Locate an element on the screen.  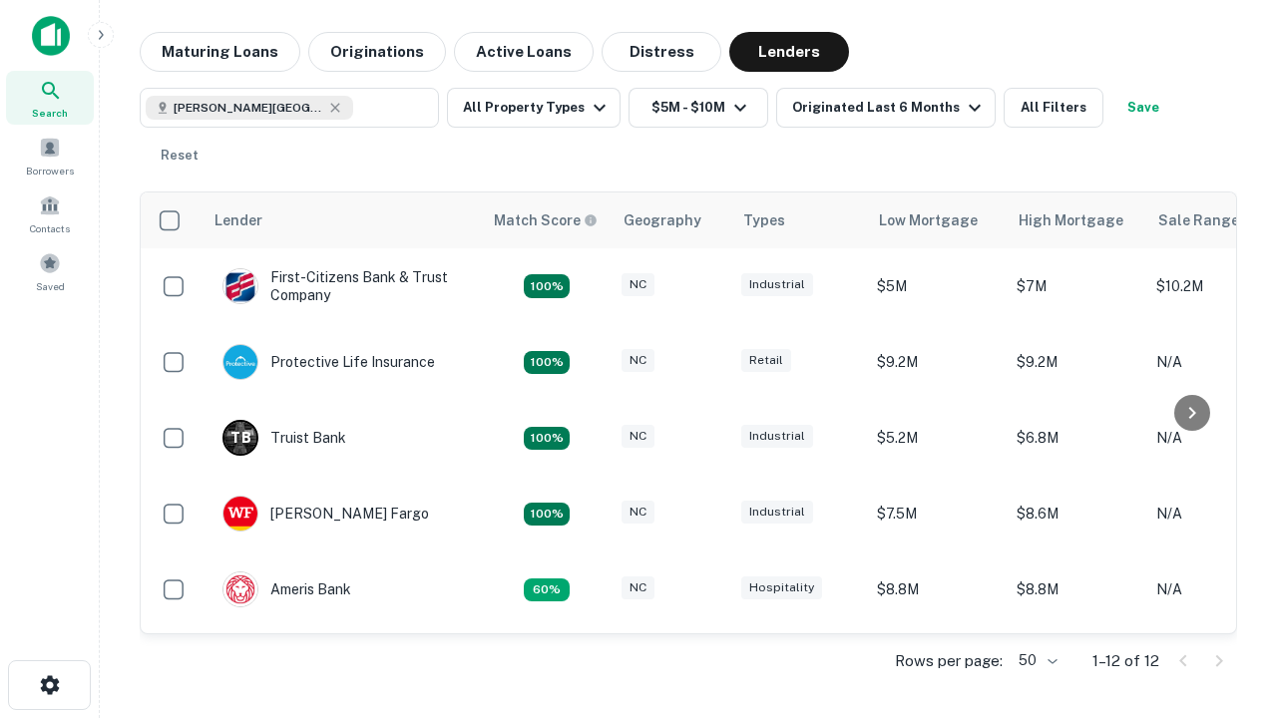
td: $6.8M is located at coordinates (1076, 438).